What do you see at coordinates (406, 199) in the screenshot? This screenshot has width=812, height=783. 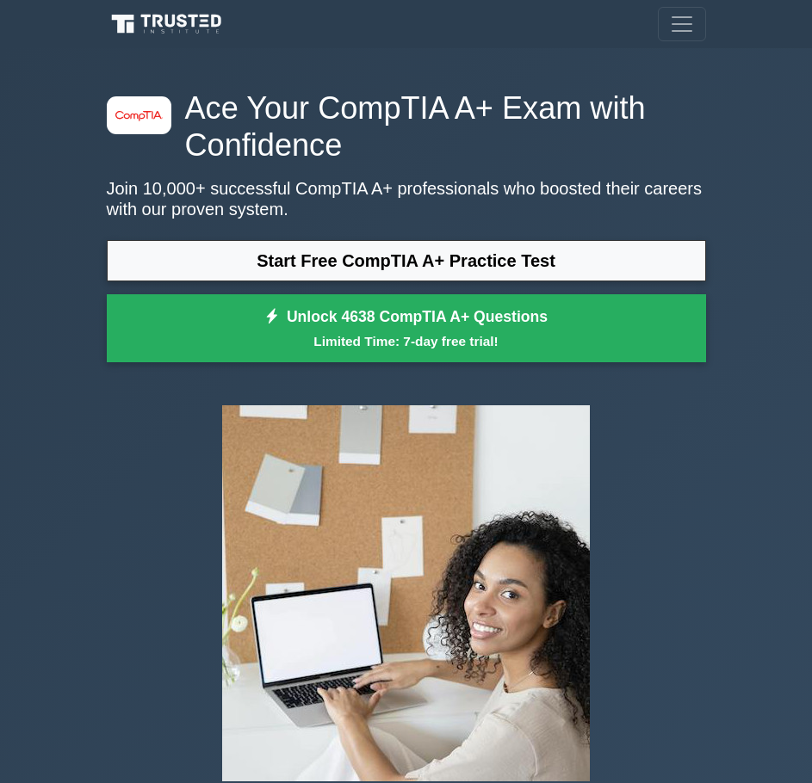 I see `p: Join 10,000+ successful CompTIA A+ professionals who boosted their careers with our proven system.` at bounding box center [406, 199].